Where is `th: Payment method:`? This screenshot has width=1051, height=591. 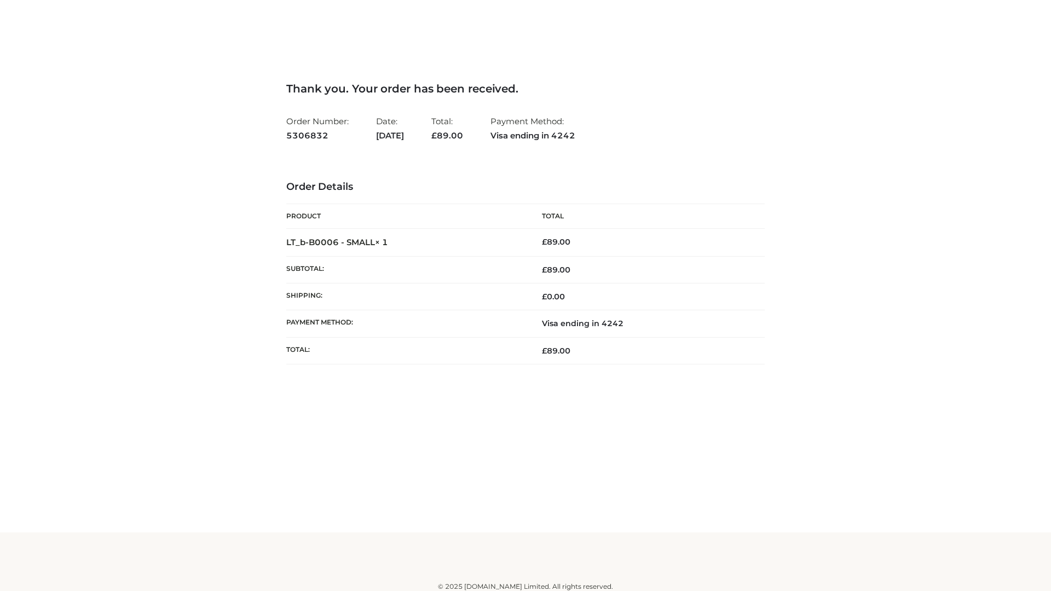 th: Payment method: is located at coordinates (405, 323).